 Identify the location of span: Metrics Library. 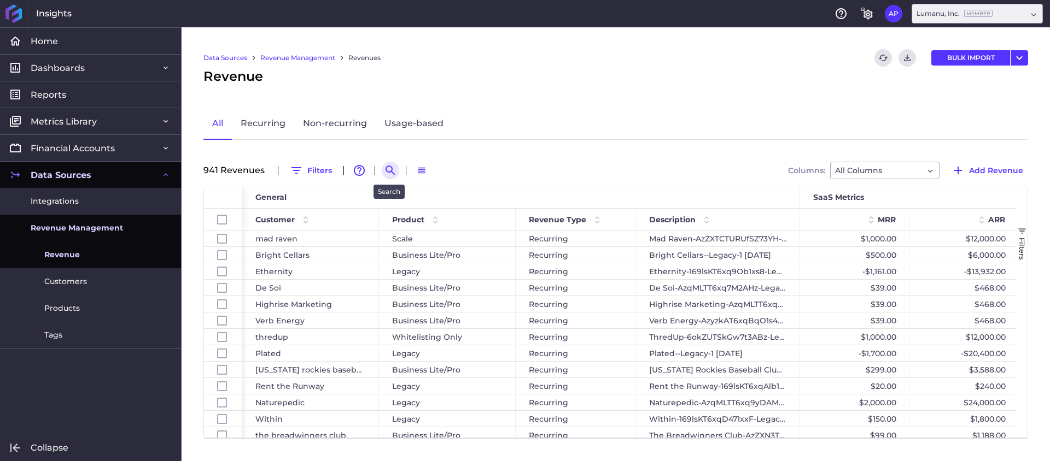
(63, 121).